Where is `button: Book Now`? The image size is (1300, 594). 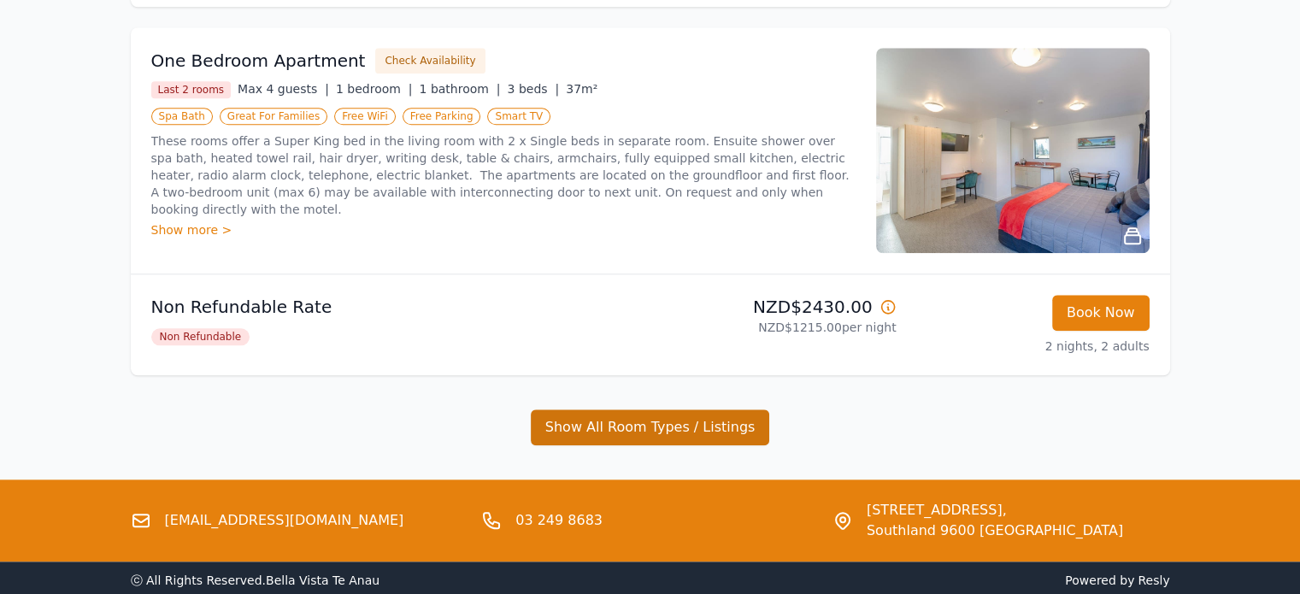
button: Book Now is located at coordinates (1101, 313).